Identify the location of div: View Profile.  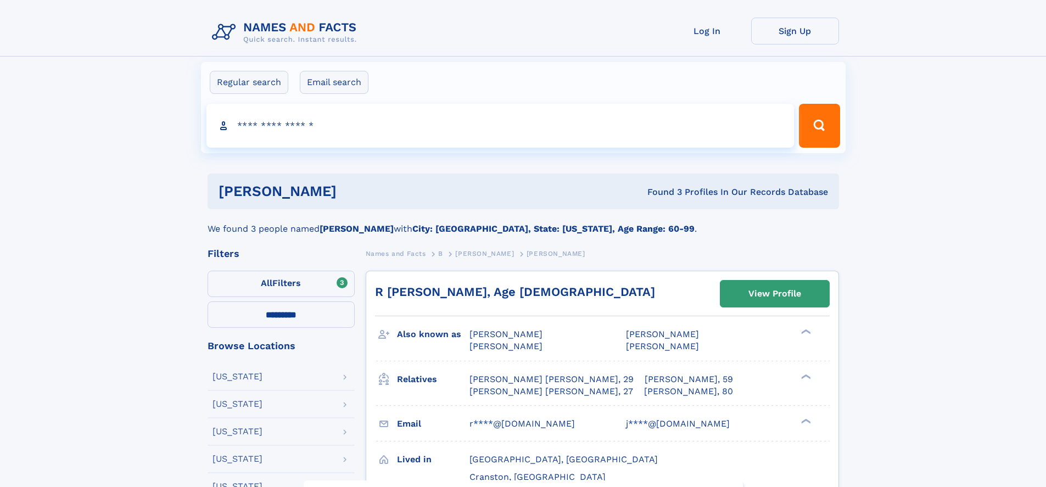
(775, 294).